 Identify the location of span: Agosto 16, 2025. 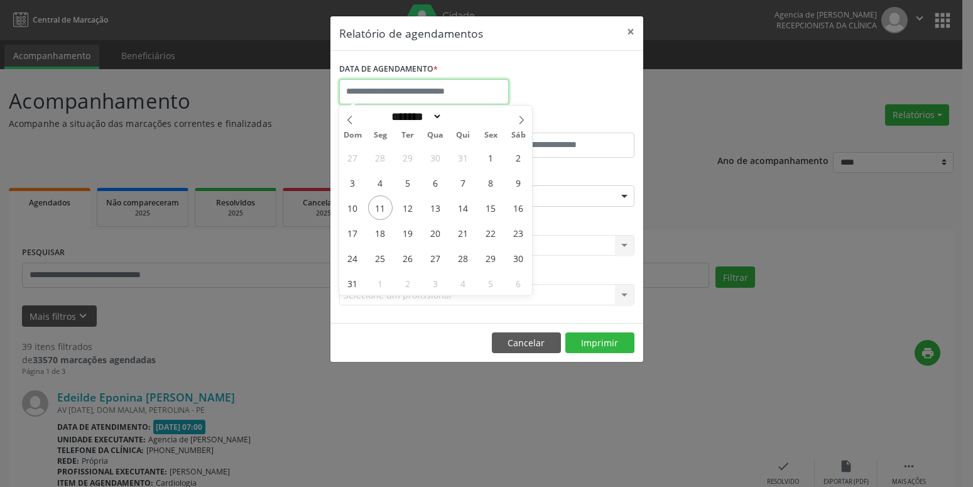
(518, 207).